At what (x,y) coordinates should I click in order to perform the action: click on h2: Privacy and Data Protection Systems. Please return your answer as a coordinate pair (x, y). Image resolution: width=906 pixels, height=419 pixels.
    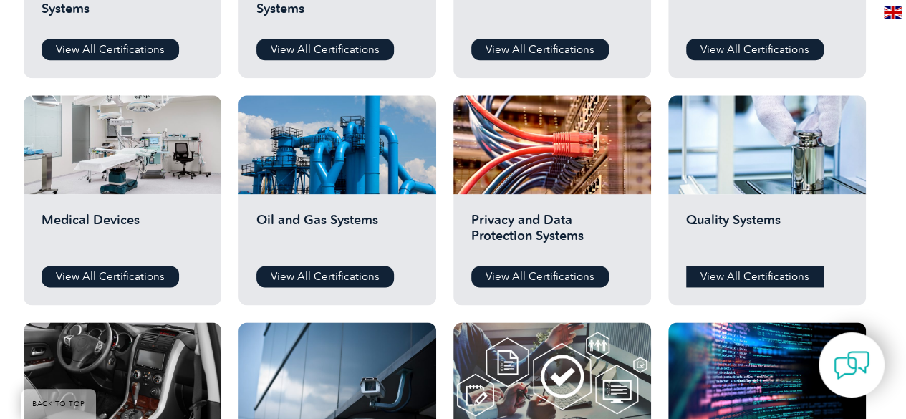
    Looking at the image, I should click on (552, 233).